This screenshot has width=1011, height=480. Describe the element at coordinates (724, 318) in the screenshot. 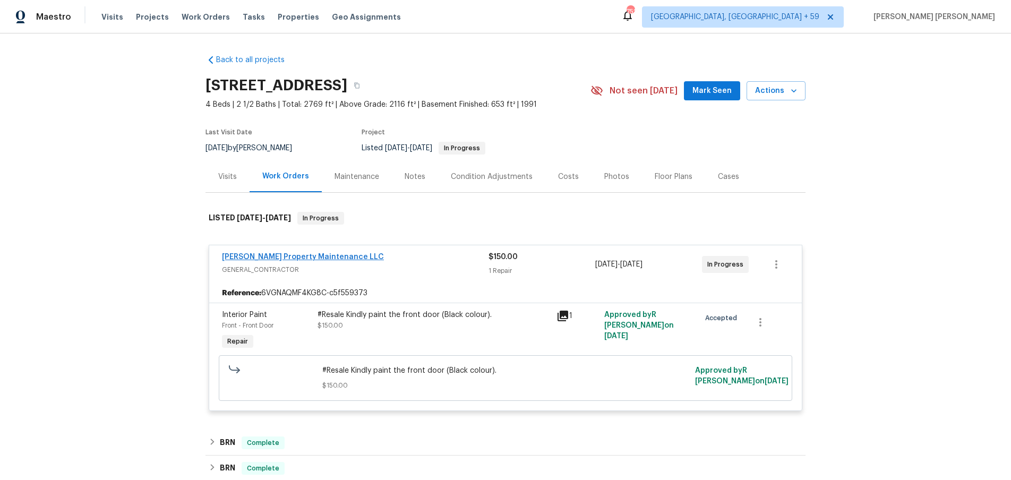

I see `span: Accepted` at that location.